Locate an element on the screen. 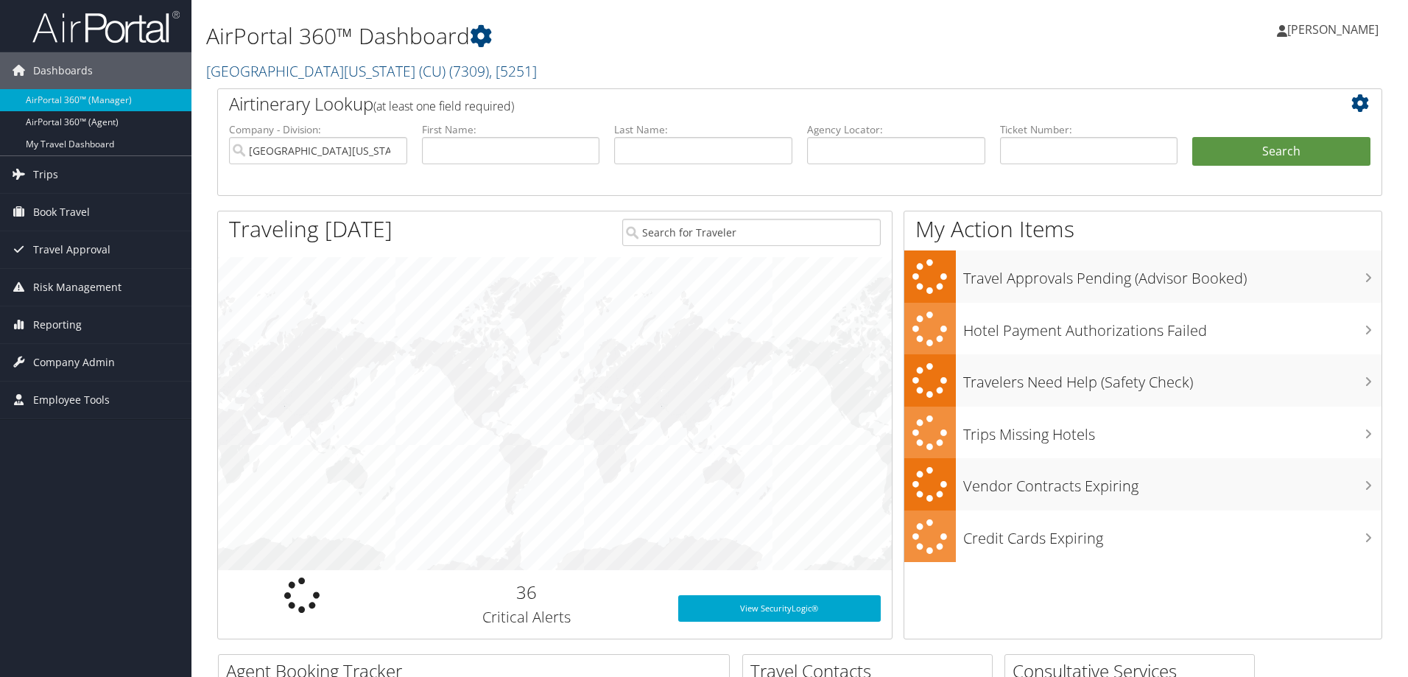 This screenshot has width=1408, height=677. button: Search is located at coordinates (1281, 152).